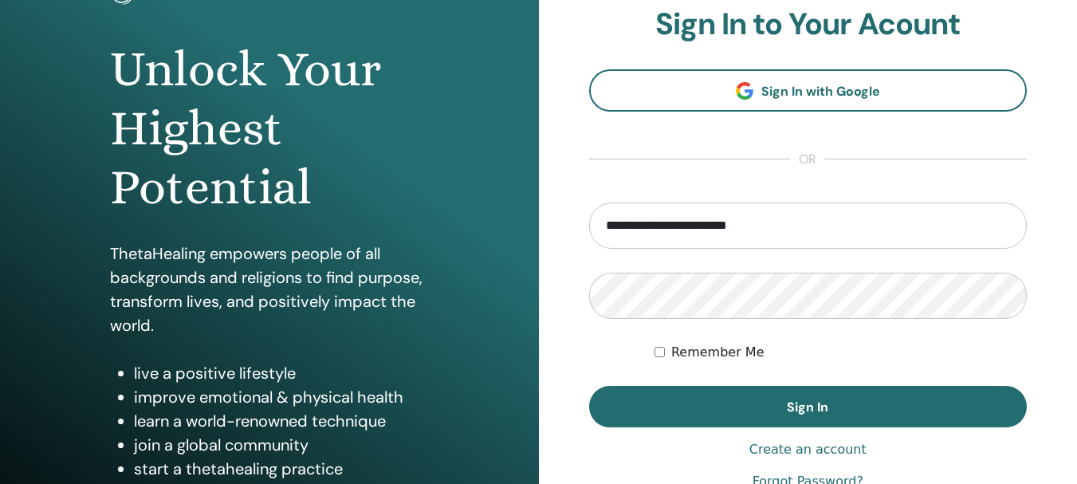  What do you see at coordinates (808, 90) in the screenshot?
I see `a: Sign In with Google` at bounding box center [808, 90].